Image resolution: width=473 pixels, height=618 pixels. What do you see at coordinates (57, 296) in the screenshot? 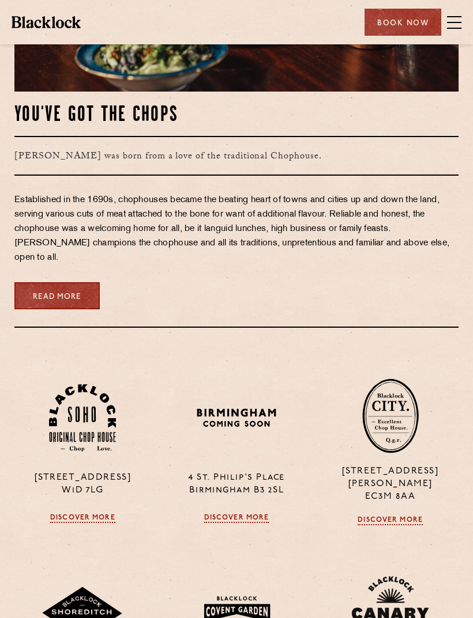
I see `a: Read More` at bounding box center [57, 296].